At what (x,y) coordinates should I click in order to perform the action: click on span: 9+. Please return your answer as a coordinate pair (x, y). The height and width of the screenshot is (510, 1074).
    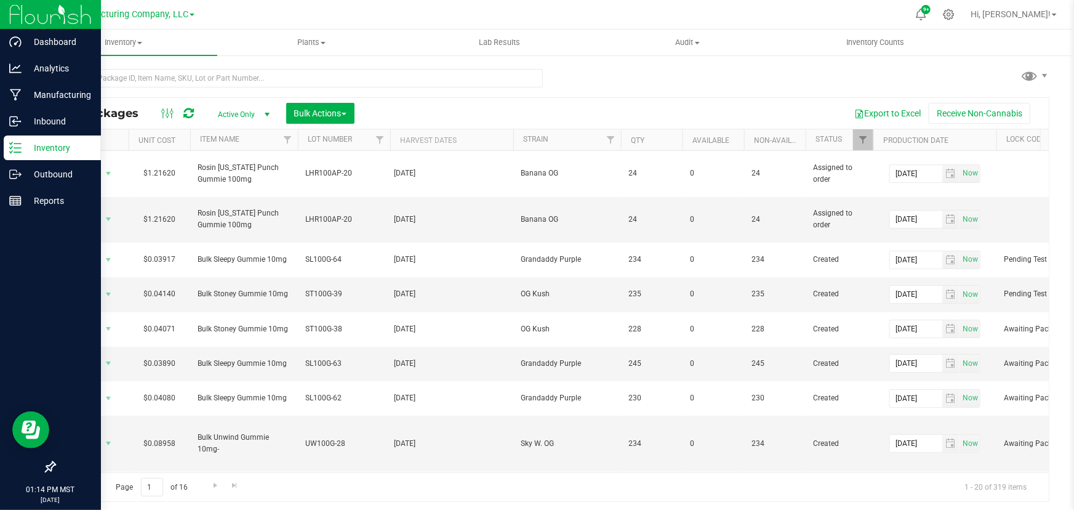
    Looking at the image, I should click on (926, 10).